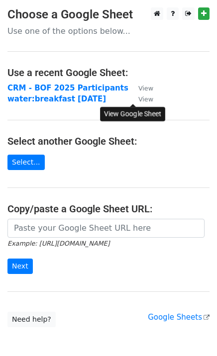 The width and height of the screenshot is (217, 356). Describe the element at coordinates (132, 114) in the screenshot. I see `div: View Google Sheet` at that location.